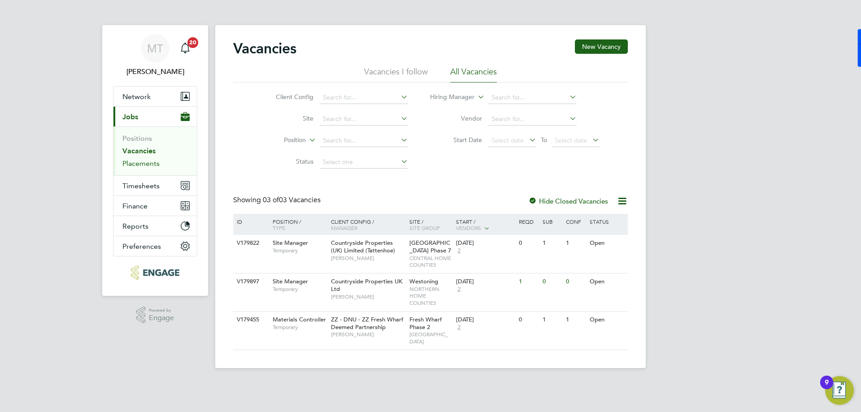 Image resolution: width=861 pixels, height=412 pixels. Describe the element at coordinates (568, 201) in the screenshot. I see `label: Hide Closed Vacancies` at that location.